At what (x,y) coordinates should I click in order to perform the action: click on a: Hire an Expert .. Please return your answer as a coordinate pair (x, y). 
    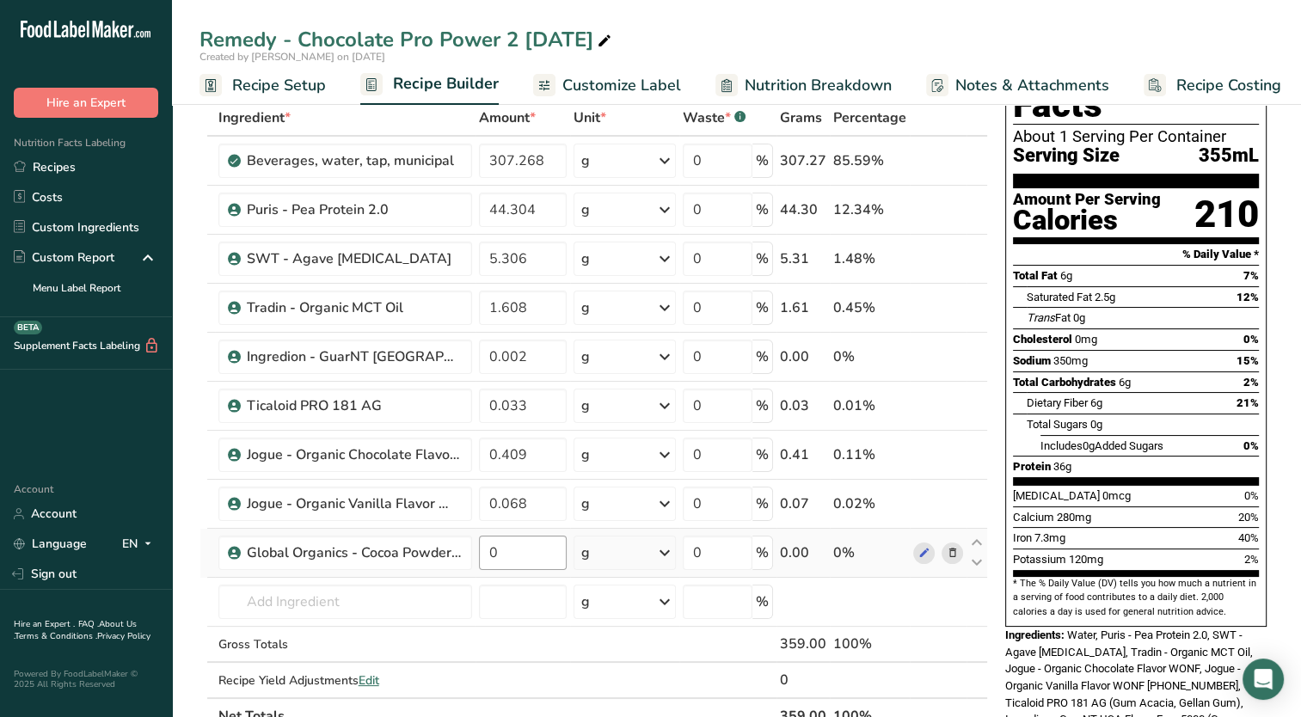
    Looking at the image, I should click on (44, 624).